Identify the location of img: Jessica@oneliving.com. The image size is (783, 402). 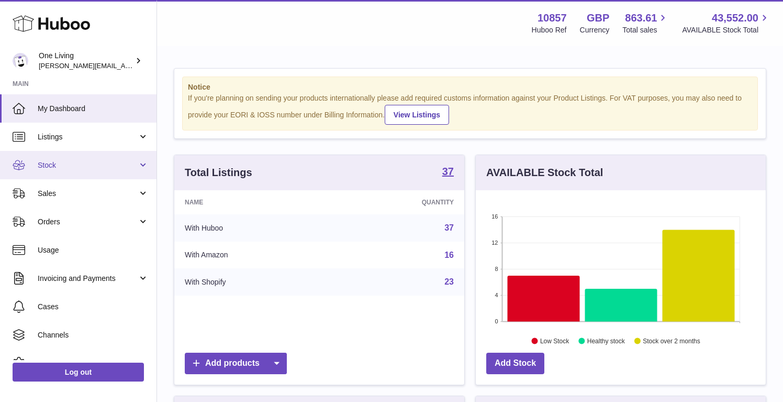
(20, 61).